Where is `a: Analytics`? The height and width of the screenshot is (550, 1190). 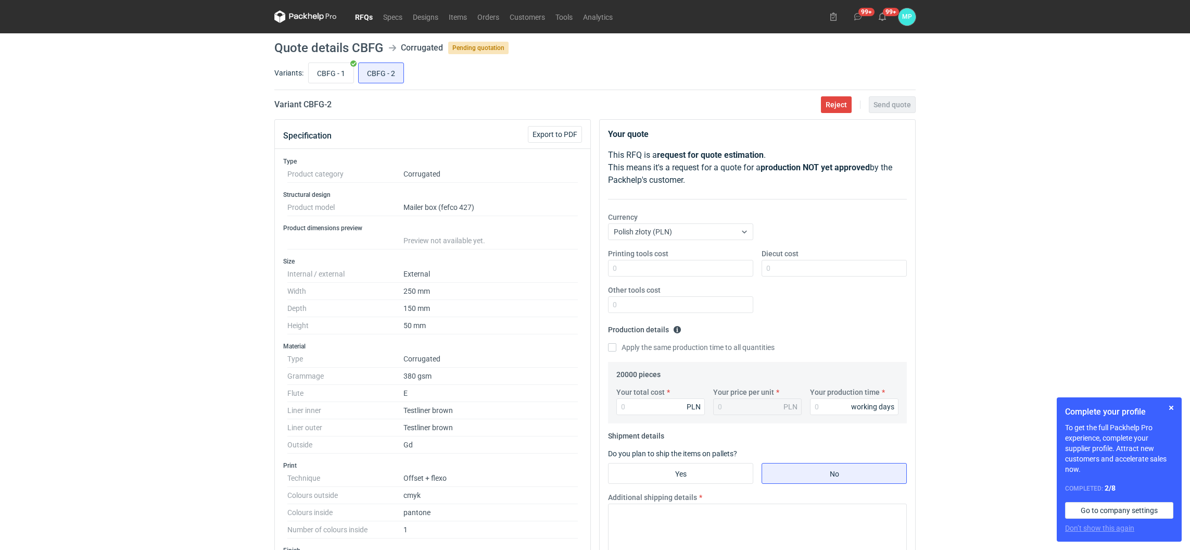
a: Analytics is located at coordinates (598, 17).